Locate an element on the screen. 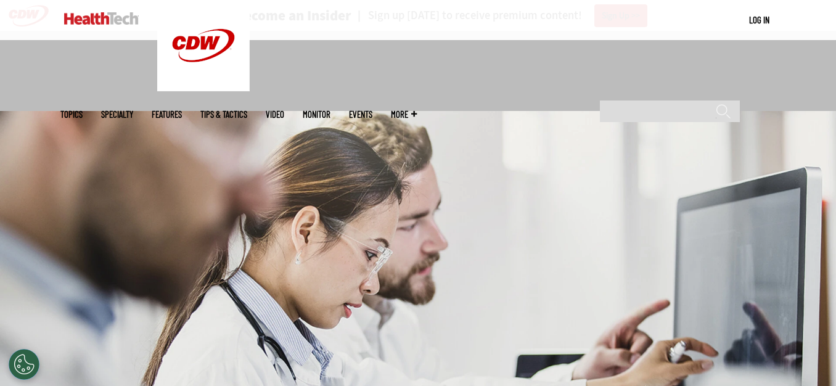 Image resolution: width=836 pixels, height=386 pixels. div: User menu is located at coordinates (759, 20).